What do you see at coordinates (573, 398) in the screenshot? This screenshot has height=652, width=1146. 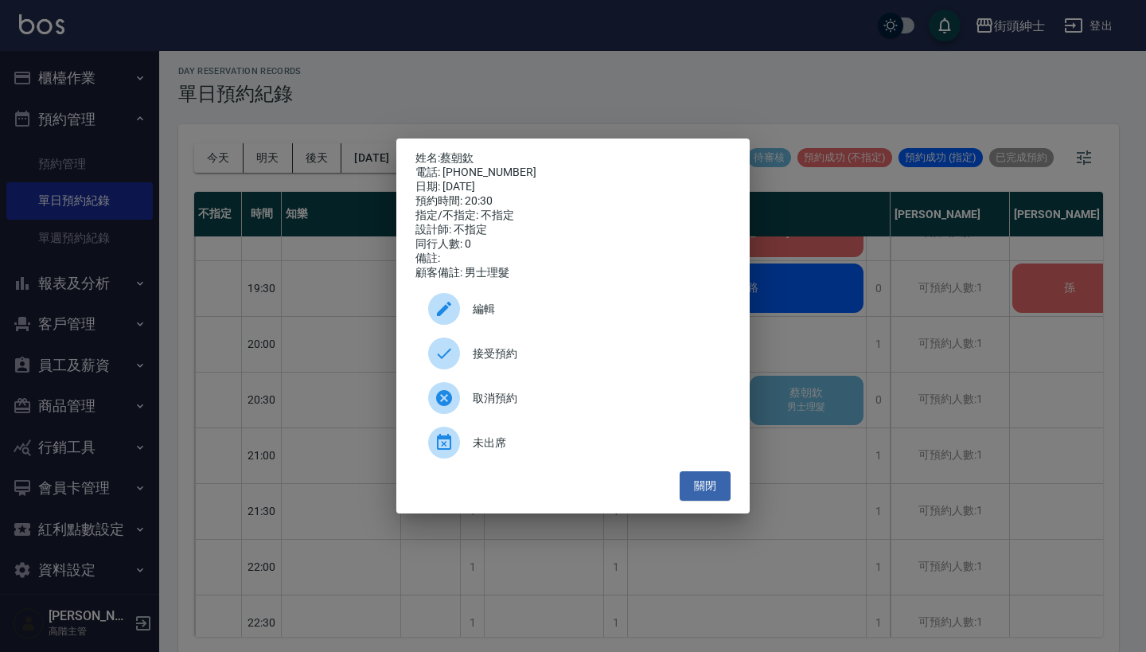 I see `div: 取消預約` at bounding box center [573, 398].